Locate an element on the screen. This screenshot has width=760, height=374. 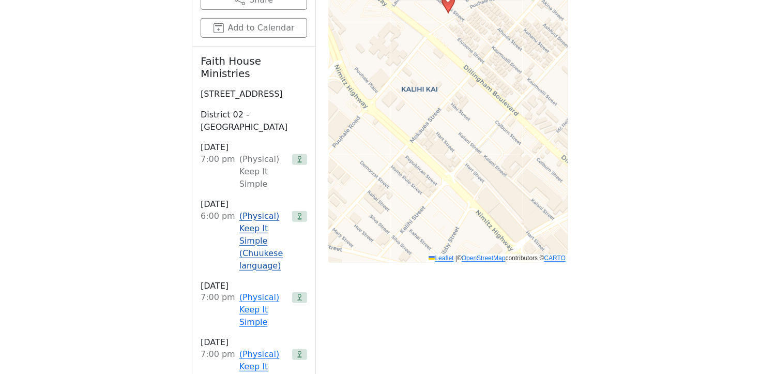
a: OpenStreetMap is located at coordinates (483, 258).